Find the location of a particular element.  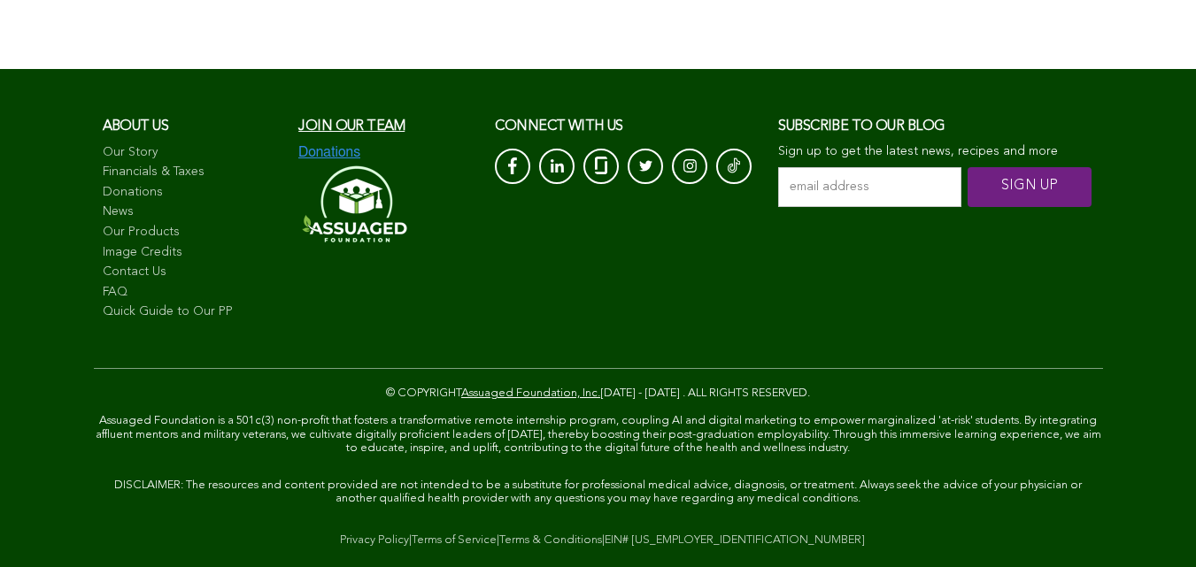

a: News is located at coordinates (192, 212).